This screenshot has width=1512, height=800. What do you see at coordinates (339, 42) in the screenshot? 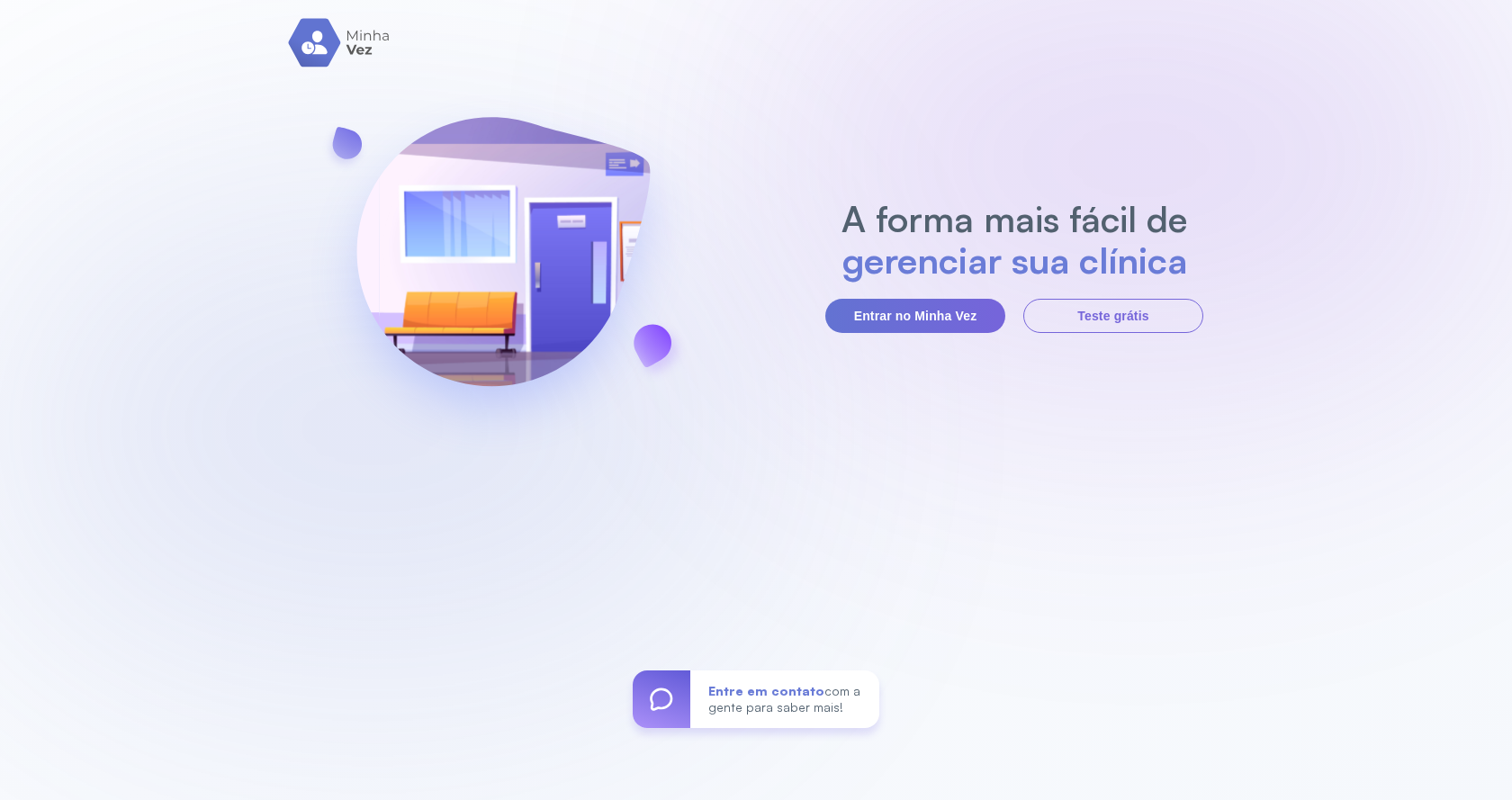
I see `img: logo.svg` at bounding box center [339, 42].